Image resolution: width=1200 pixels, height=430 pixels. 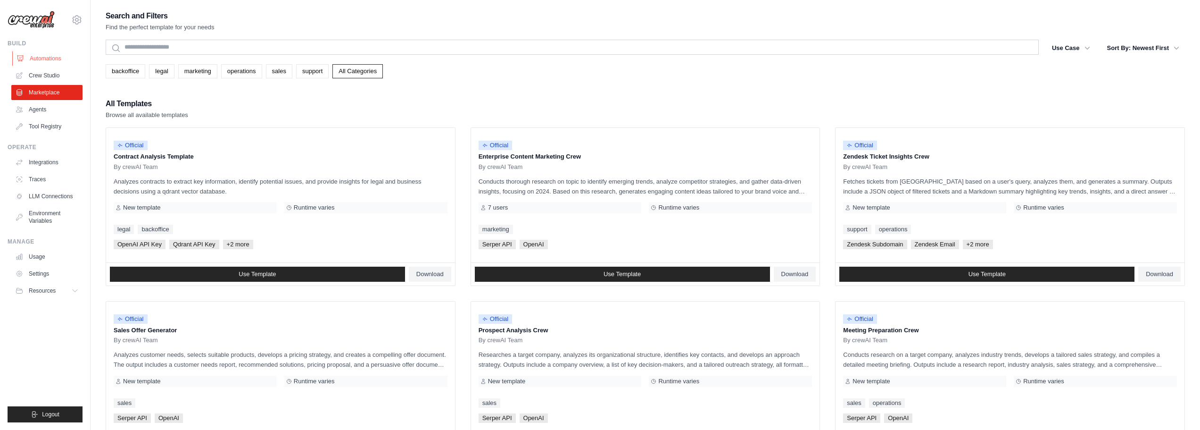 I want to click on span: Resources, so click(x=42, y=290).